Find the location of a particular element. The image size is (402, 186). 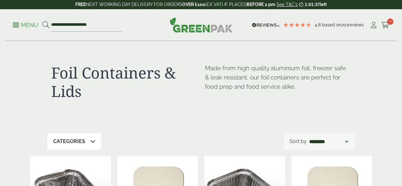

strong: BEFORE 2 pm is located at coordinates (261, 4).